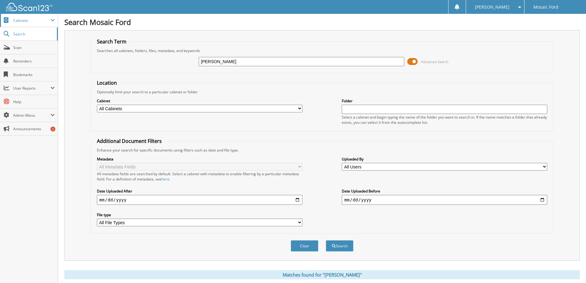  I want to click on legend: Location, so click(107, 83).